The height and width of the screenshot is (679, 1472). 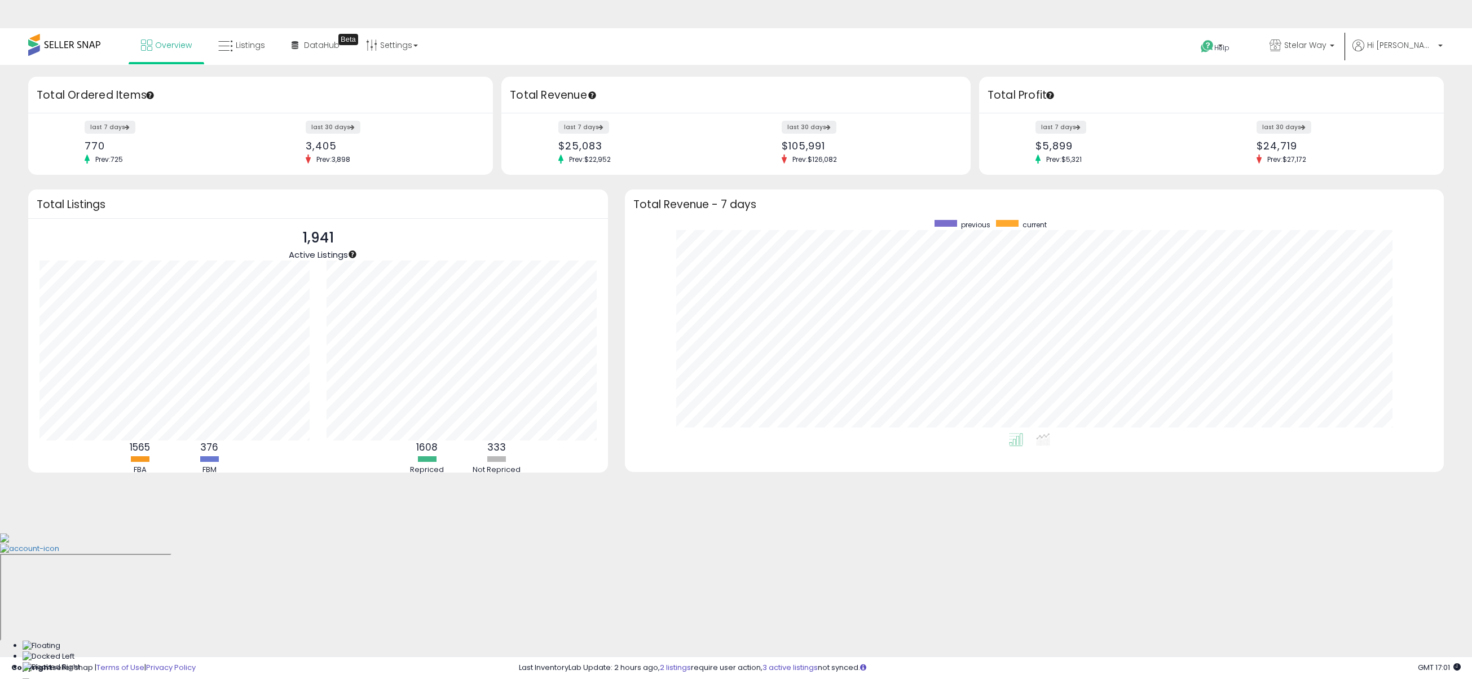 I want to click on span: Help, so click(x=1222, y=47).